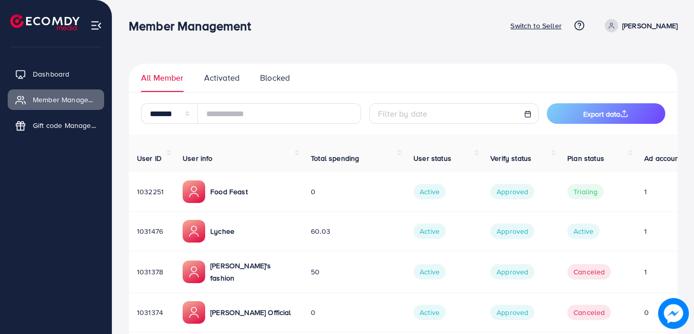 The image size is (694, 334). Describe the element at coordinates (321, 231) in the screenshot. I see `span: 60.03` at that location.